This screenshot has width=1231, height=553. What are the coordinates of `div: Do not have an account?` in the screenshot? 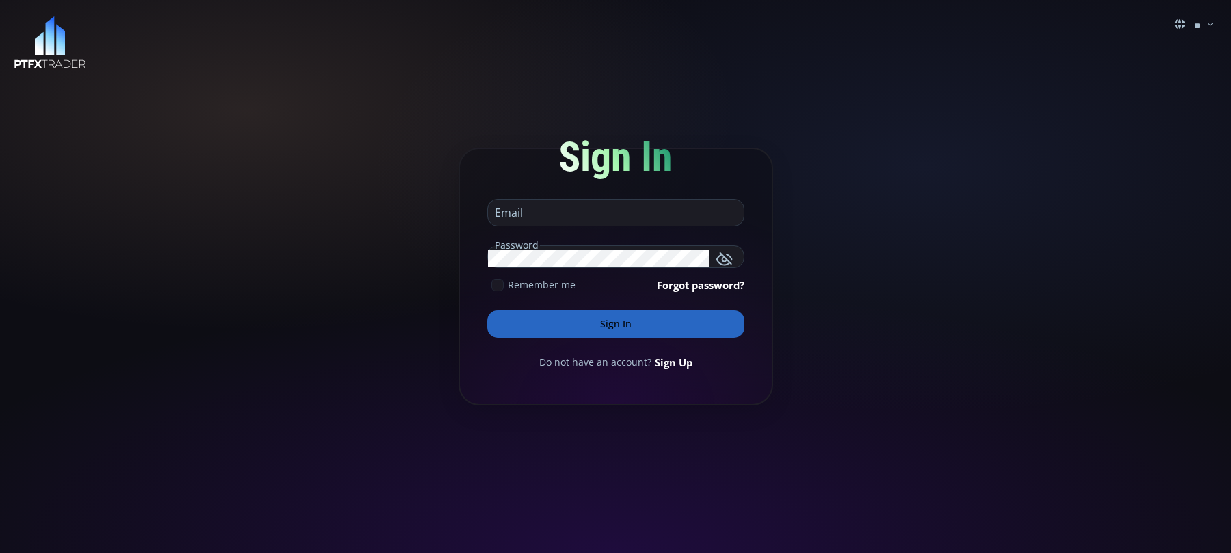 It's located at (616, 362).